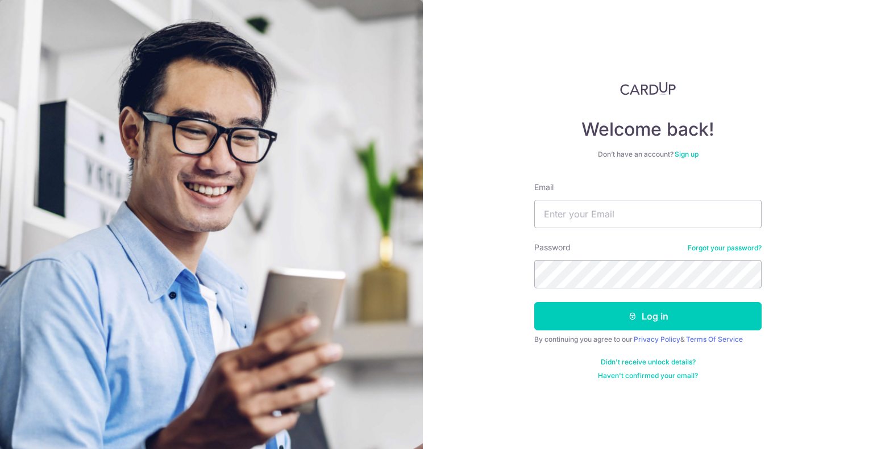  Describe the element at coordinates (544, 187) in the screenshot. I see `label: Email` at that location.